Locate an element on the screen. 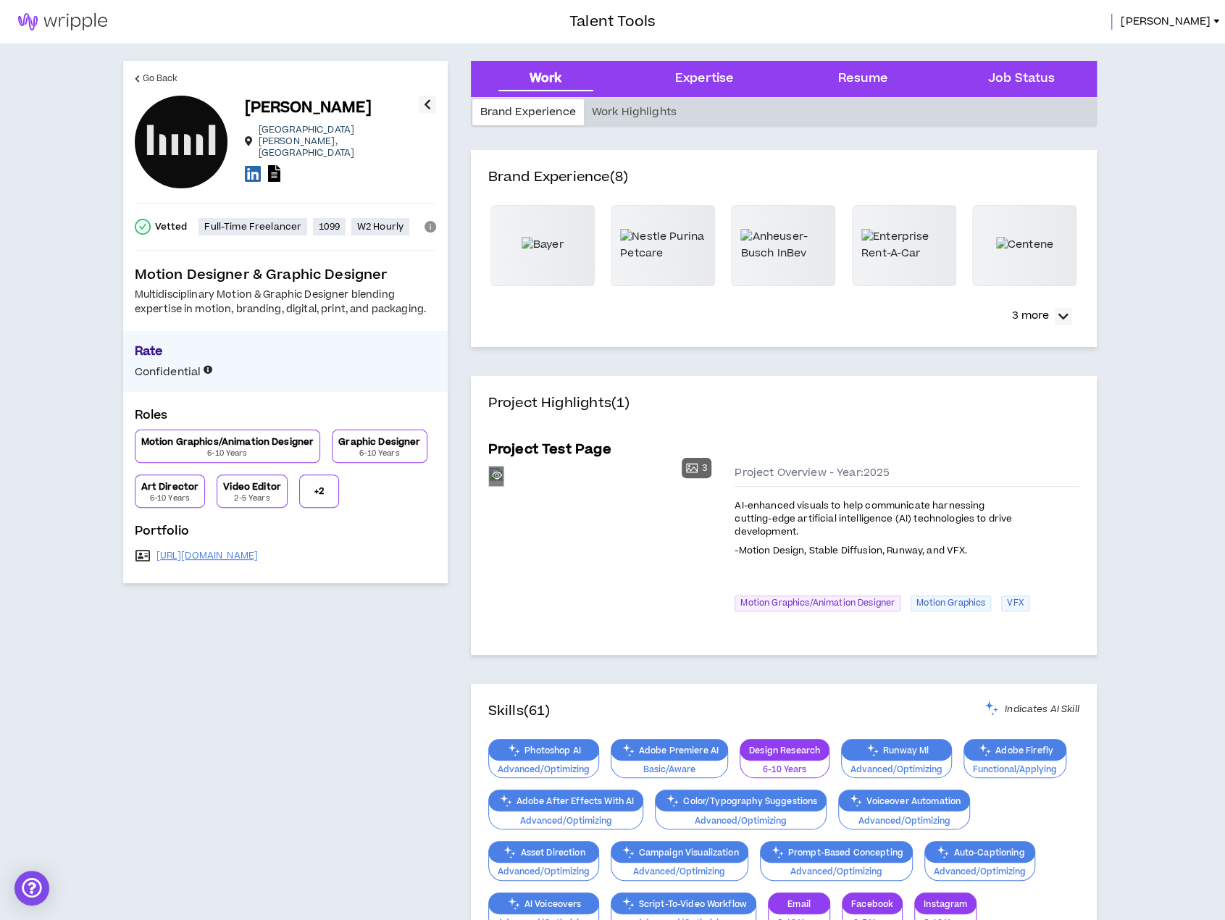  button: Basic/Aware is located at coordinates (669, 765).